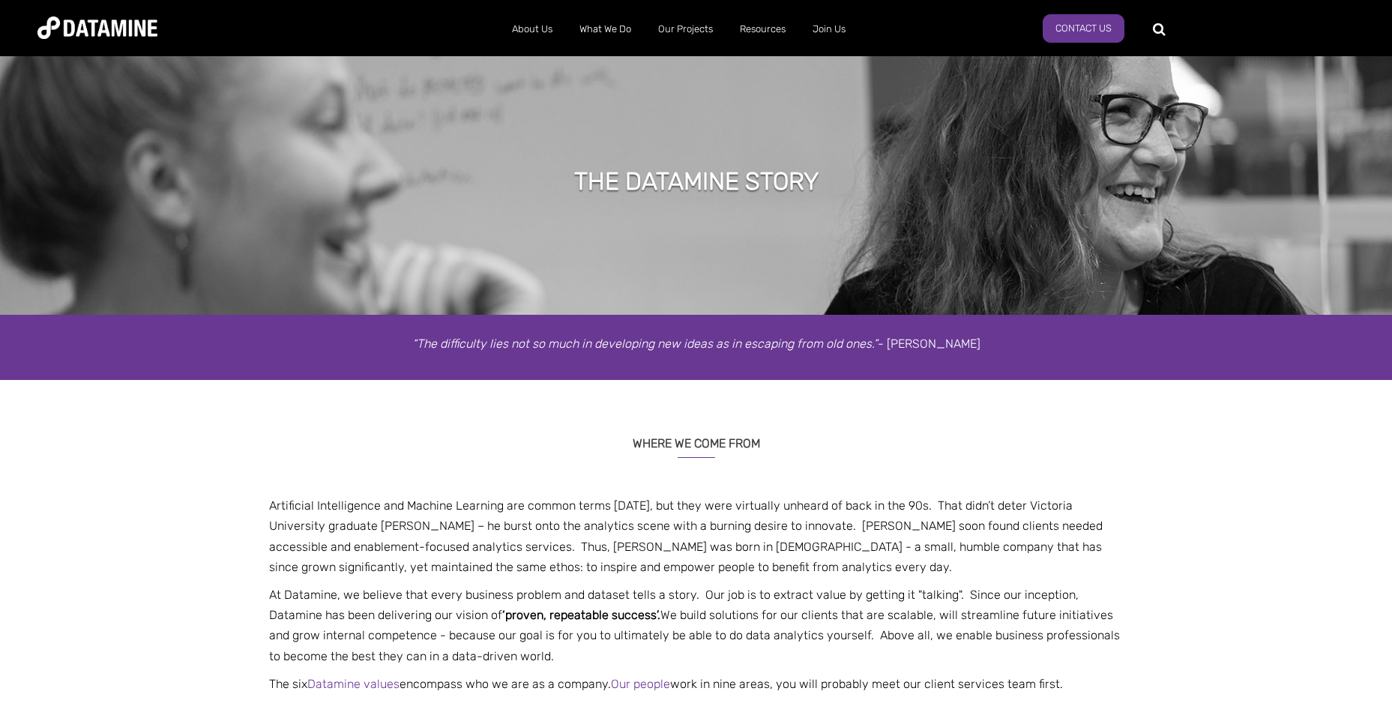 This screenshot has height=715, width=1392. What do you see at coordinates (532, 29) in the screenshot?
I see `a: About Us` at bounding box center [532, 29].